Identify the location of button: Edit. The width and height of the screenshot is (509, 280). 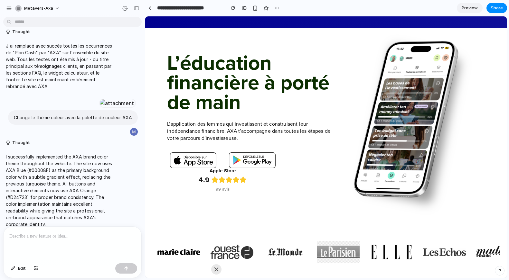
(18, 269).